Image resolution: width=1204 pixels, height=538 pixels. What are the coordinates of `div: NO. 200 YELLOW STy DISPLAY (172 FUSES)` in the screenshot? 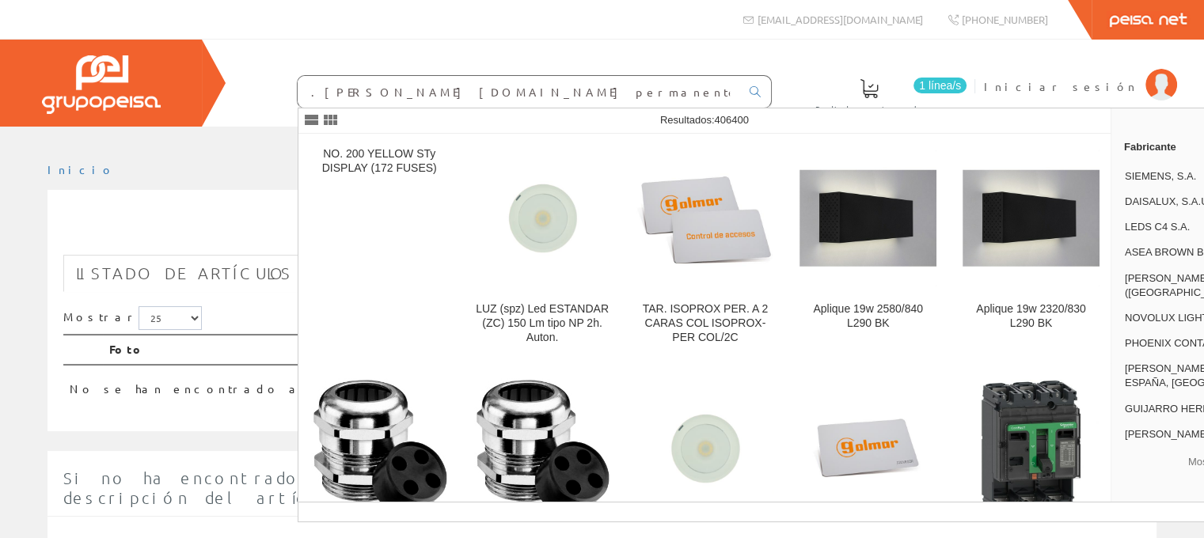 It's located at (379, 161).